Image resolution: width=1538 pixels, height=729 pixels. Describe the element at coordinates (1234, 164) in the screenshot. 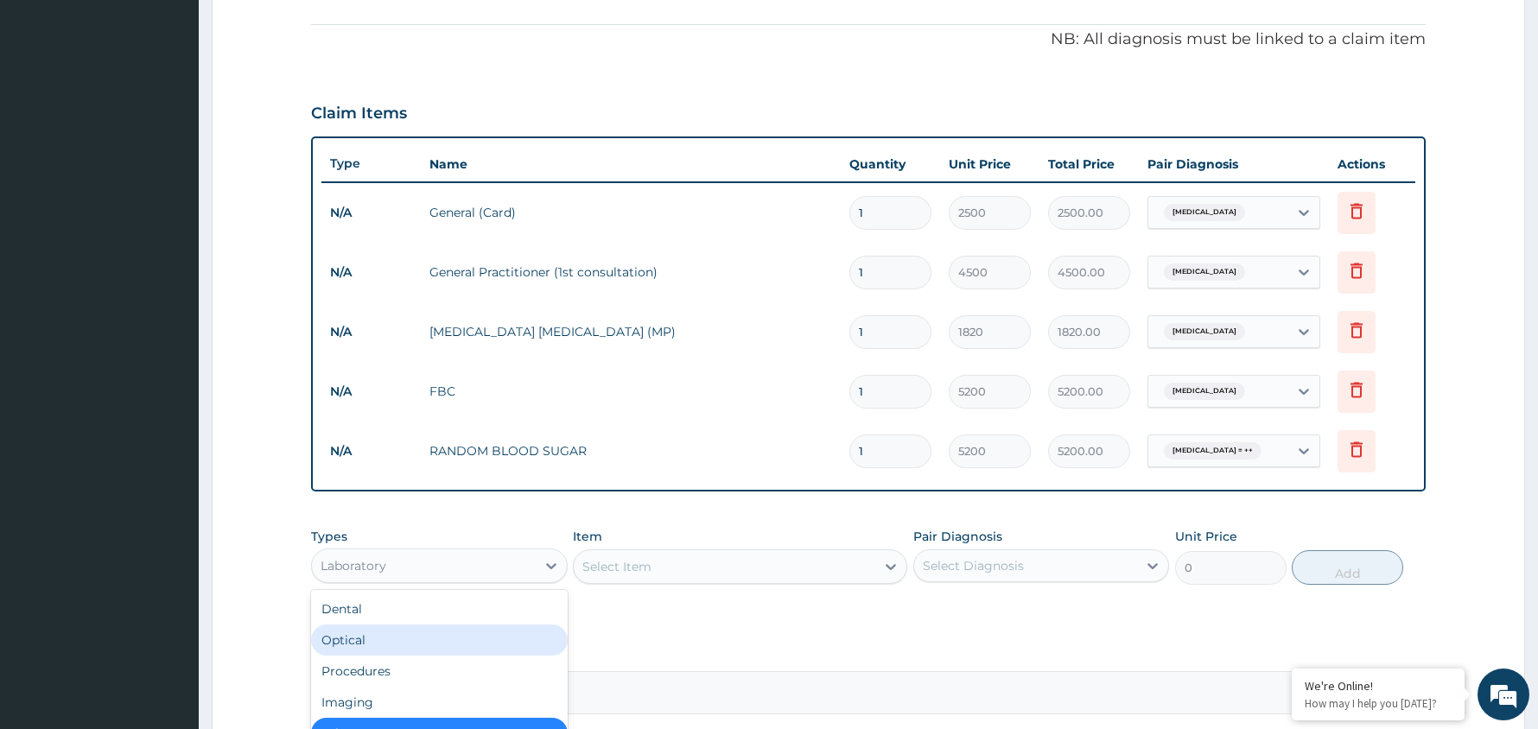

I see `th: Pair Diagnosis` at that location.